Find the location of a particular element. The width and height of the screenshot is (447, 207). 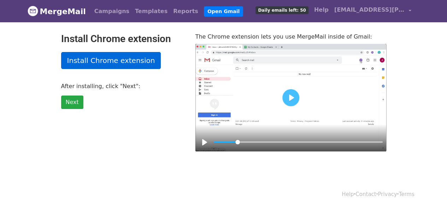

h2: Install Chrome extension is located at coordinates (123, 39).